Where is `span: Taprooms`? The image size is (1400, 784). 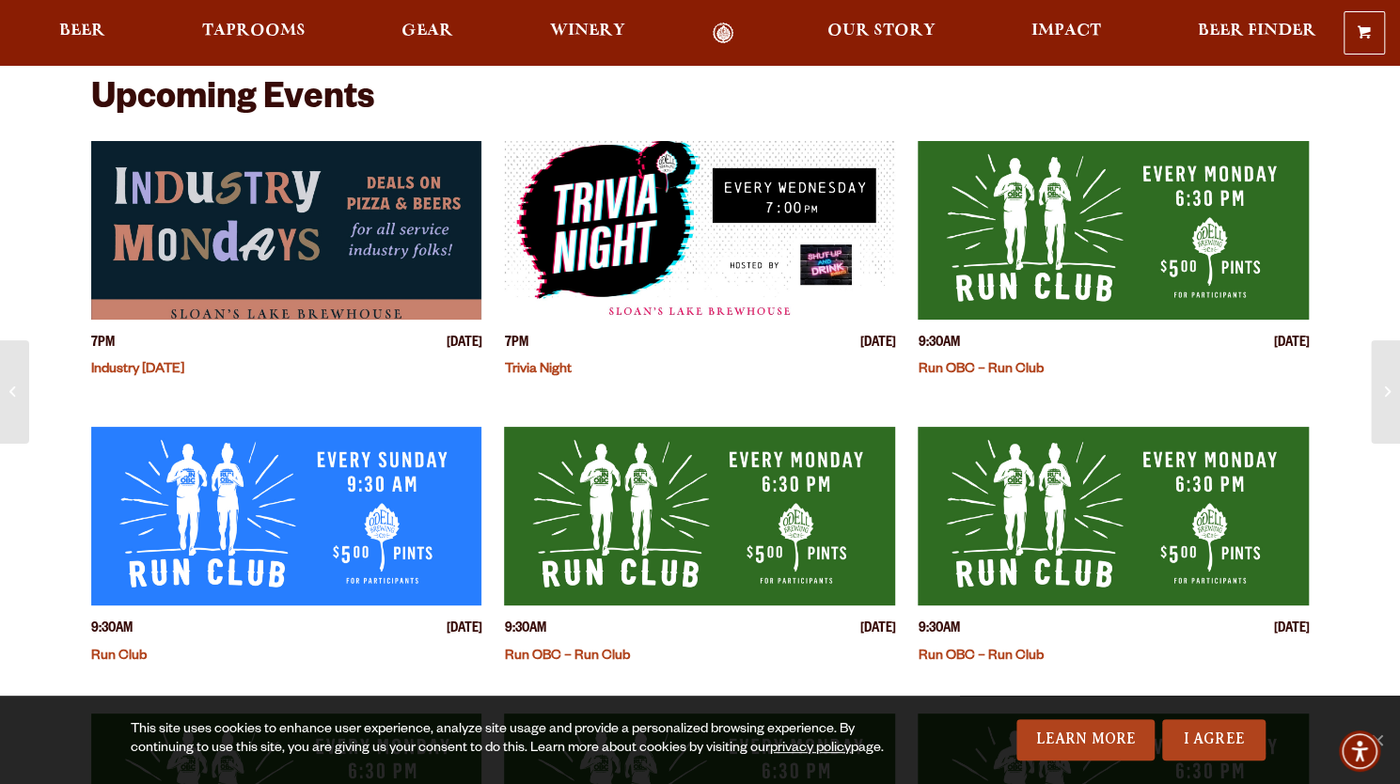 span: Taprooms is located at coordinates (254, 31).